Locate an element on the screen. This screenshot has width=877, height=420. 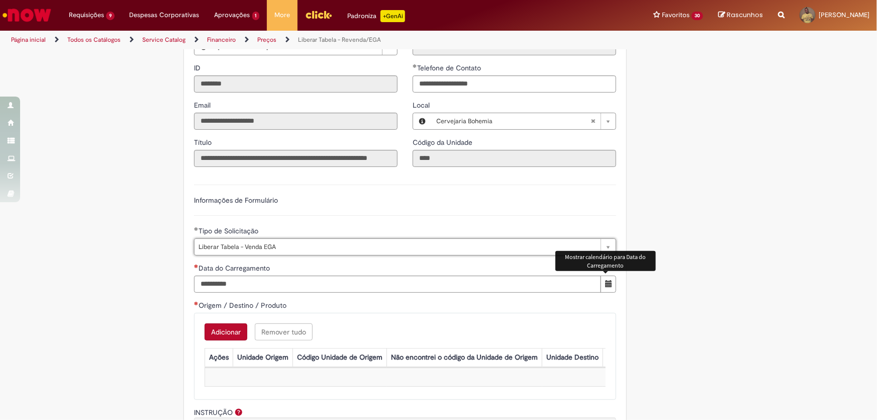
div: Padroniza is located at coordinates (376, 16).